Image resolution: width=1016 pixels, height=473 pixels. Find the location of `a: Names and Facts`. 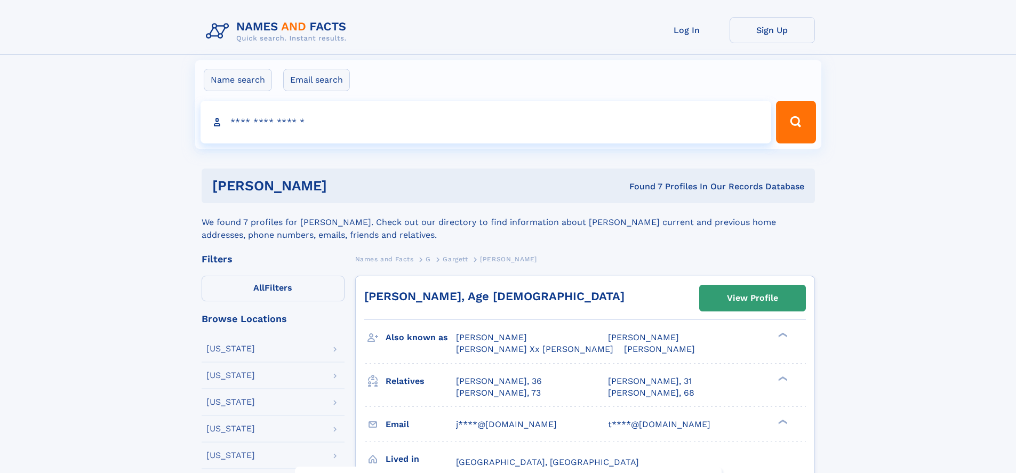

a: Names and Facts is located at coordinates (385, 259).